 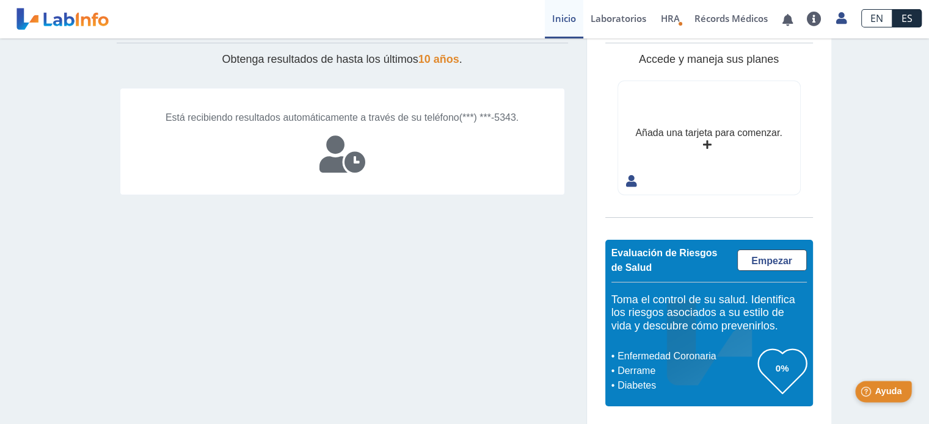 I want to click on li: Derrame, so click(x=686, y=371).